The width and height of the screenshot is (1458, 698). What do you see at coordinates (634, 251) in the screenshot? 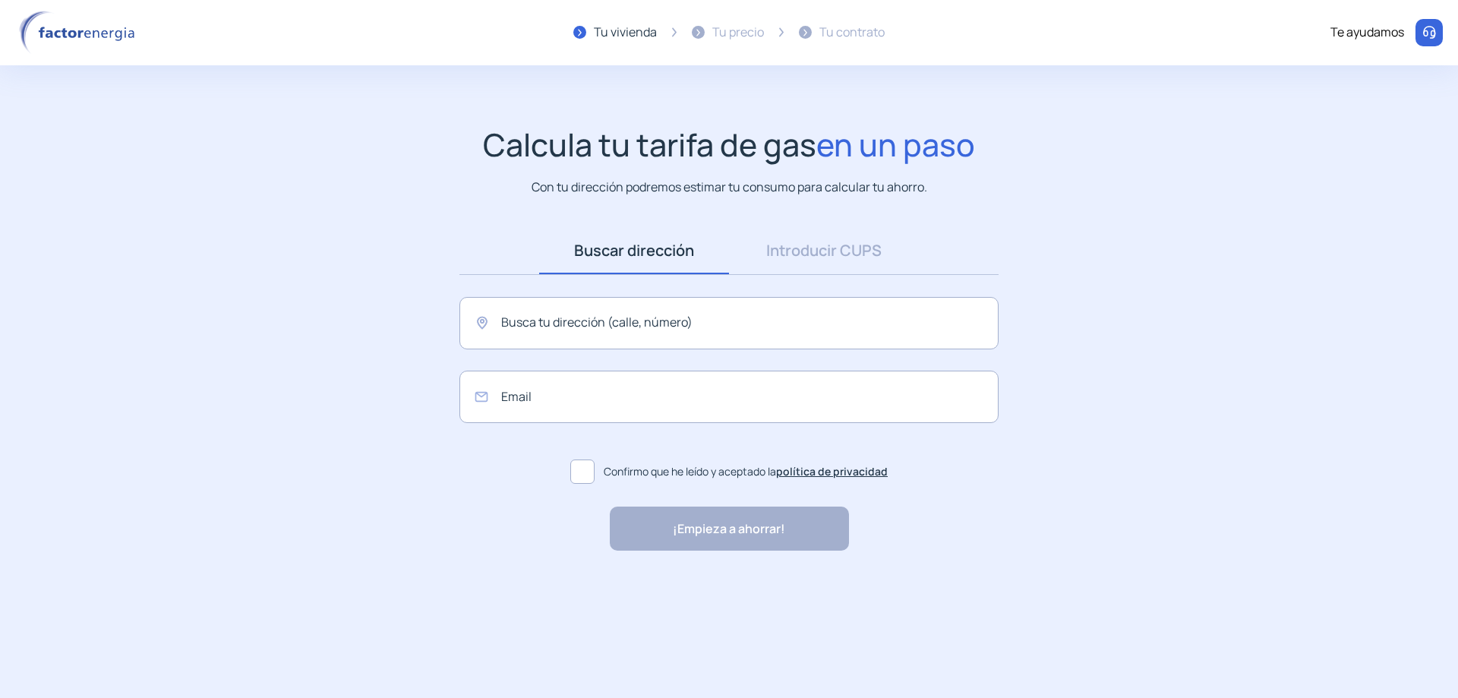
I see `a: Buscar dirección` at bounding box center [634, 251].